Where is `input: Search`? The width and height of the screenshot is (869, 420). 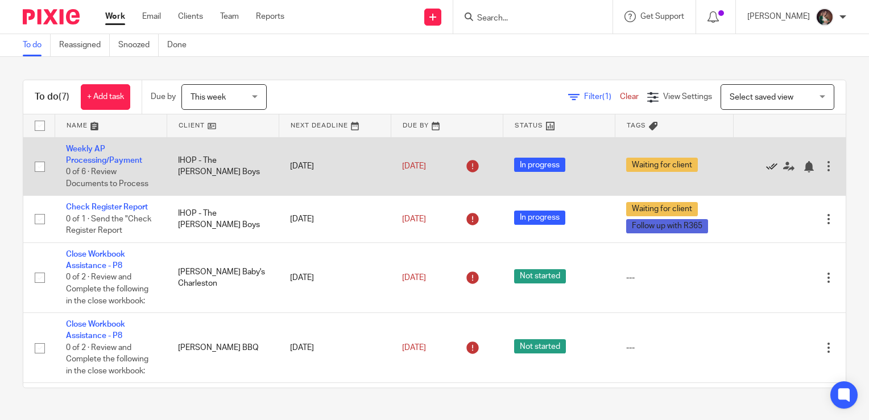
input: Search is located at coordinates (527, 19).